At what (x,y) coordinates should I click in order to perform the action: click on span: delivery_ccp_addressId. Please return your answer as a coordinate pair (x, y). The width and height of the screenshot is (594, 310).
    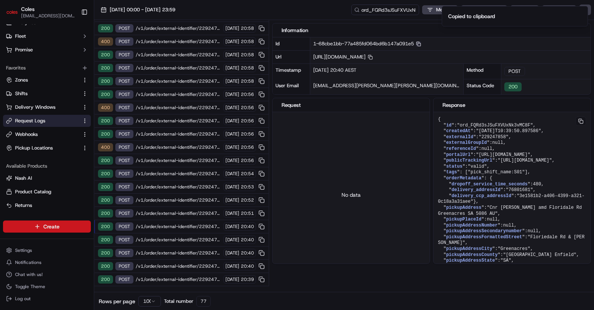
    Looking at the image, I should click on (482, 196).